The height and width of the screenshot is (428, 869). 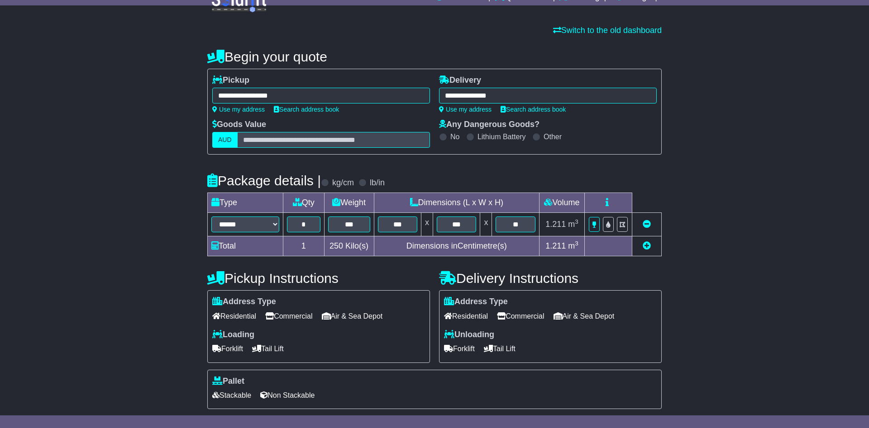 I want to click on td: Weight, so click(x=349, y=203).